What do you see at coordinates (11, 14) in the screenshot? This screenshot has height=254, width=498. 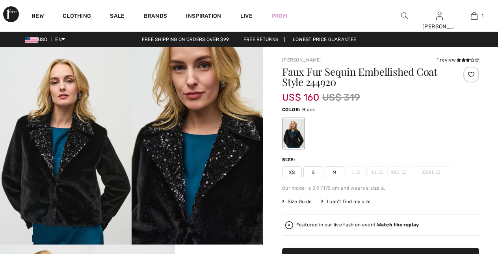 I see `img: 1ère Avenue` at bounding box center [11, 14].